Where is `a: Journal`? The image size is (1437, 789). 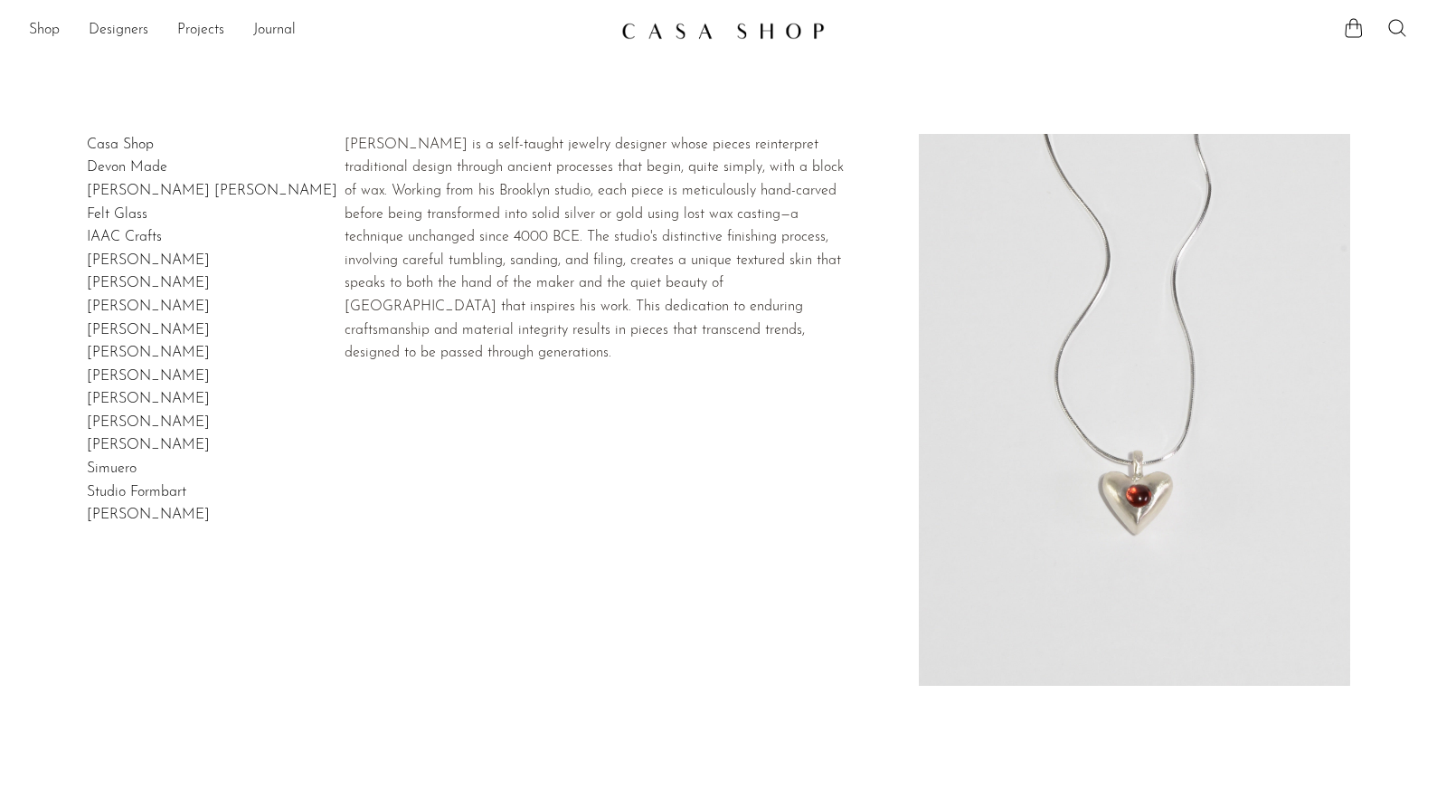
a: Journal is located at coordinates (274, 31).